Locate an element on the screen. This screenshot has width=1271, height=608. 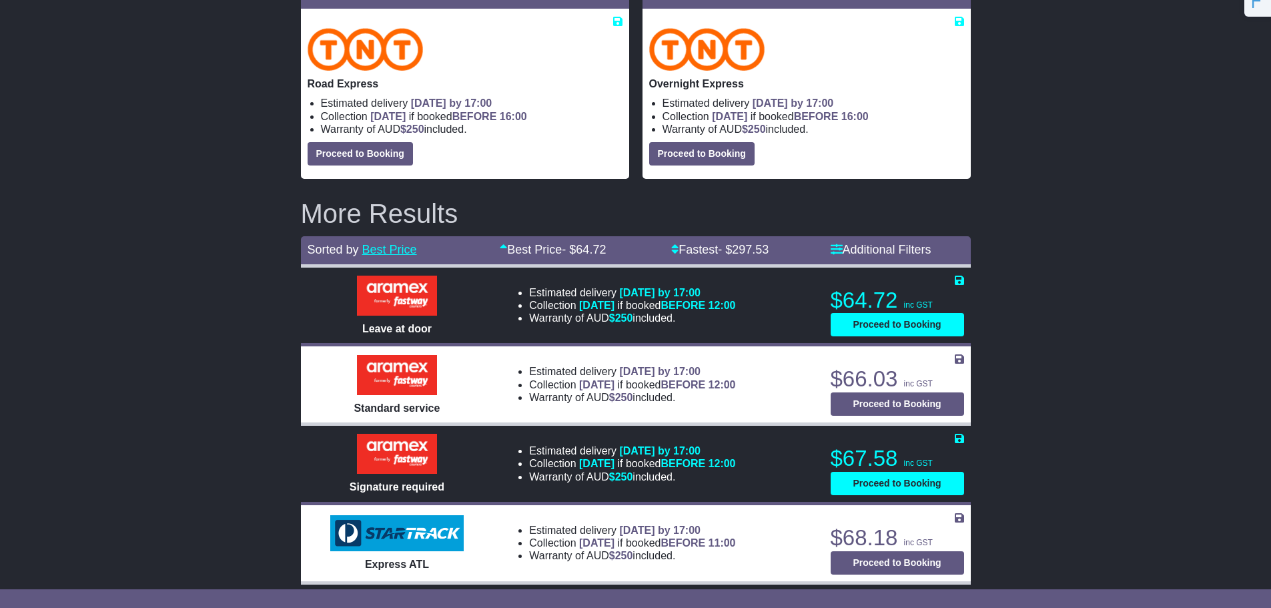
img: TNT Domestic: Road Express is located at coordinates (366, 49).